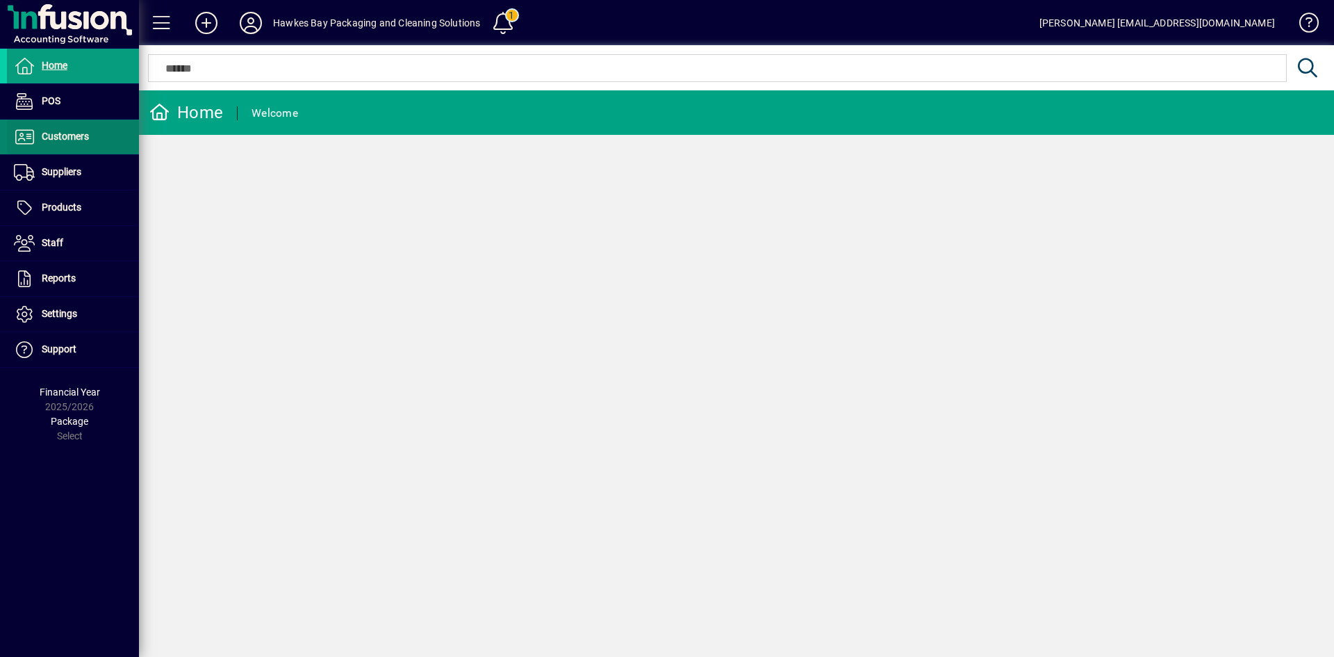  What do you see at coordinates (274, 113) in the screenshot?
I see `div: Welcome` at bounding box center [274, 113].